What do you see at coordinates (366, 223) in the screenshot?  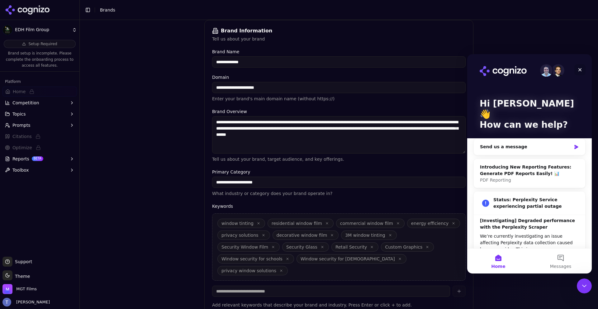 I see `span: commercial window film` at bounding box center [366, 223].